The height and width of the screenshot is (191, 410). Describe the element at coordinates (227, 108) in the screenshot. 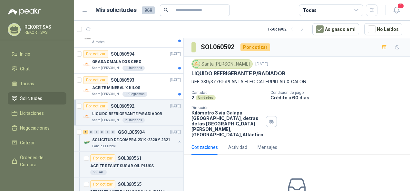

I see `p: Dirección` at that location.